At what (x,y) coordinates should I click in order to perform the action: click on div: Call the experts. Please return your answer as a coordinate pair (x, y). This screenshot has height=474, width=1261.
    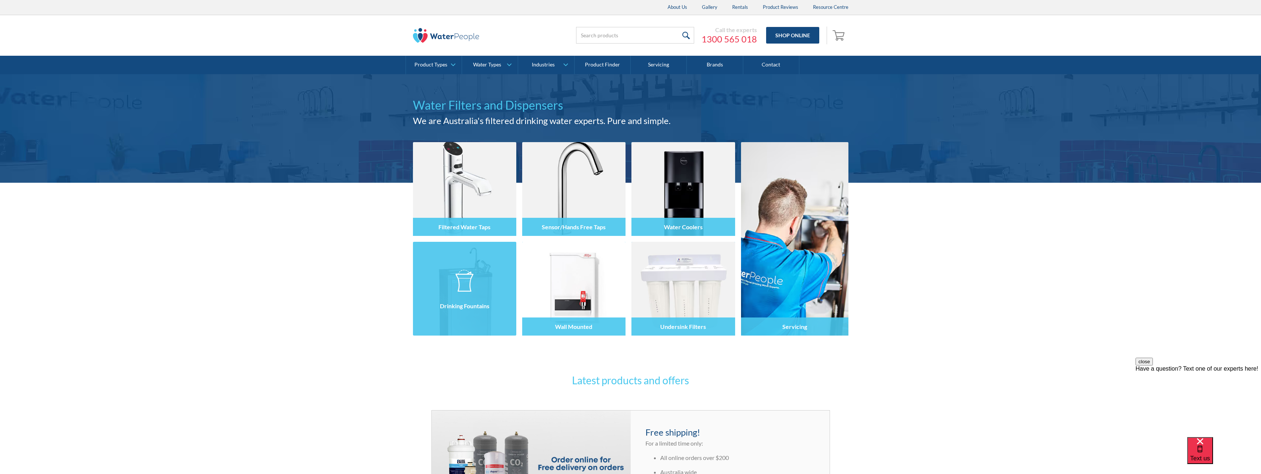
    Looking at the image, I should click on (729, 30).